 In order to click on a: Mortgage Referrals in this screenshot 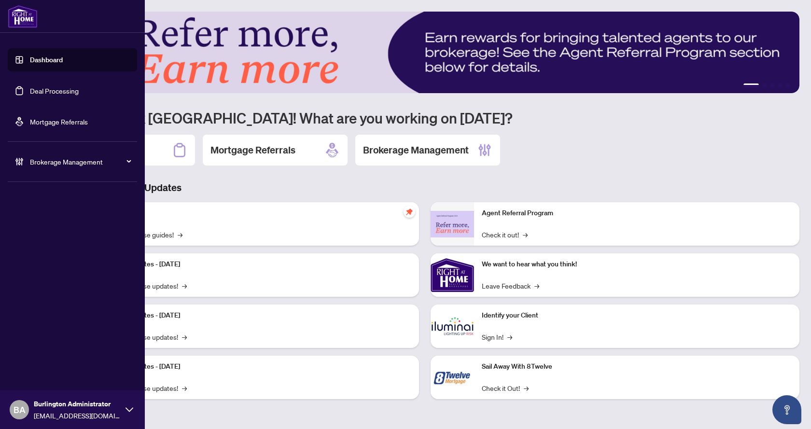, I will do `click(59, 122)`.